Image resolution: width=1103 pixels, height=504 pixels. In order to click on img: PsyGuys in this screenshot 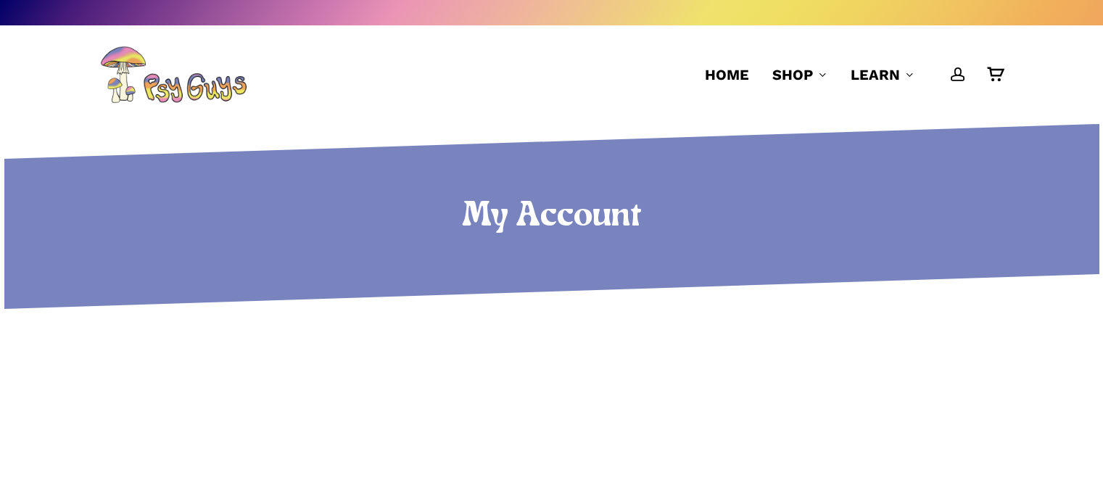, I will do `click(173, 75)`.